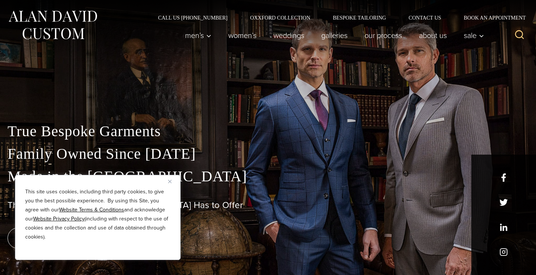 The width and height of the screenshot is (536, 275). I want to click on a: Our Process, so click(384, 35).